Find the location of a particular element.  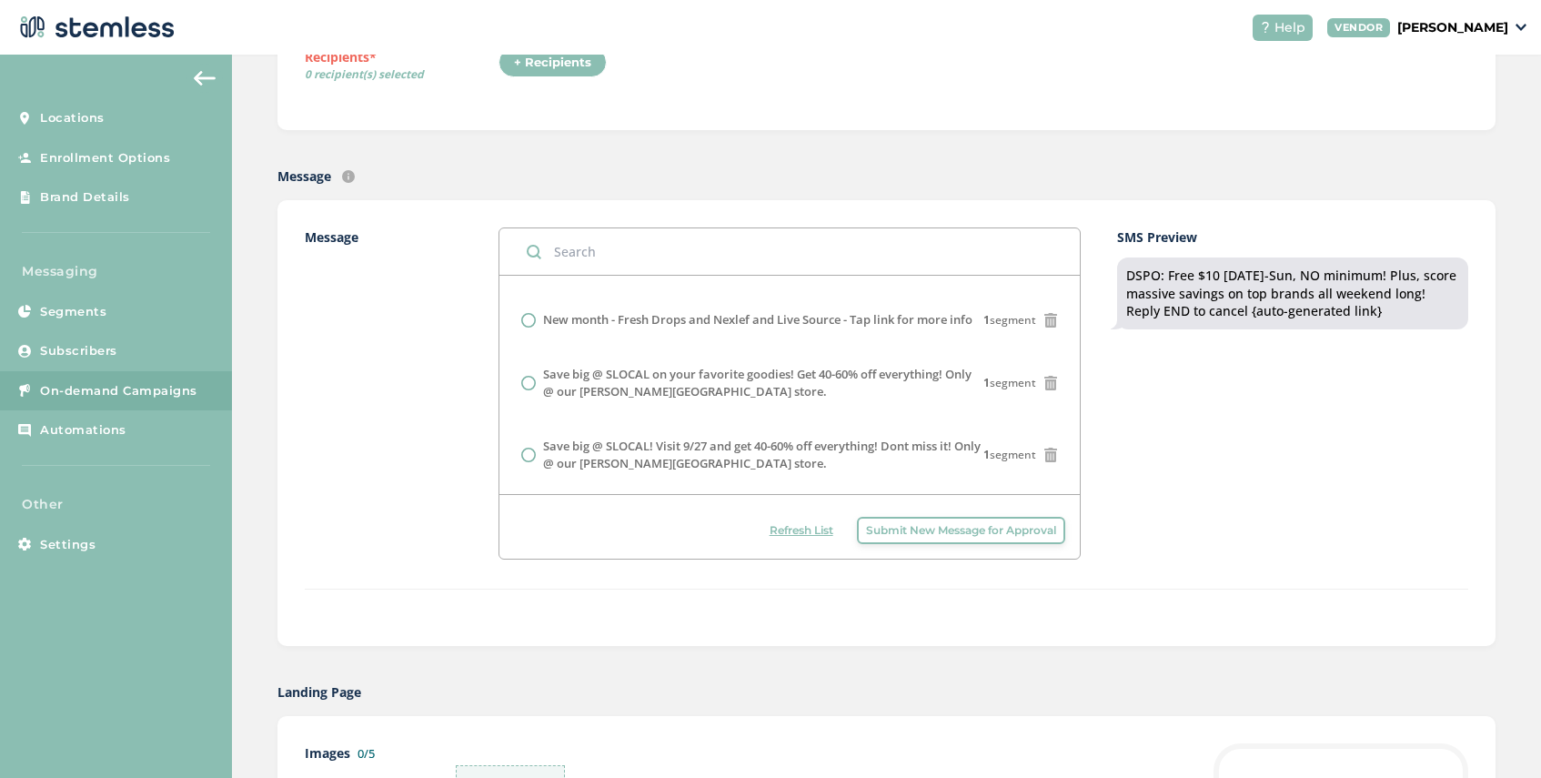

img: logo-dark-0685b13c.svg is located at coordinates (95, 27).